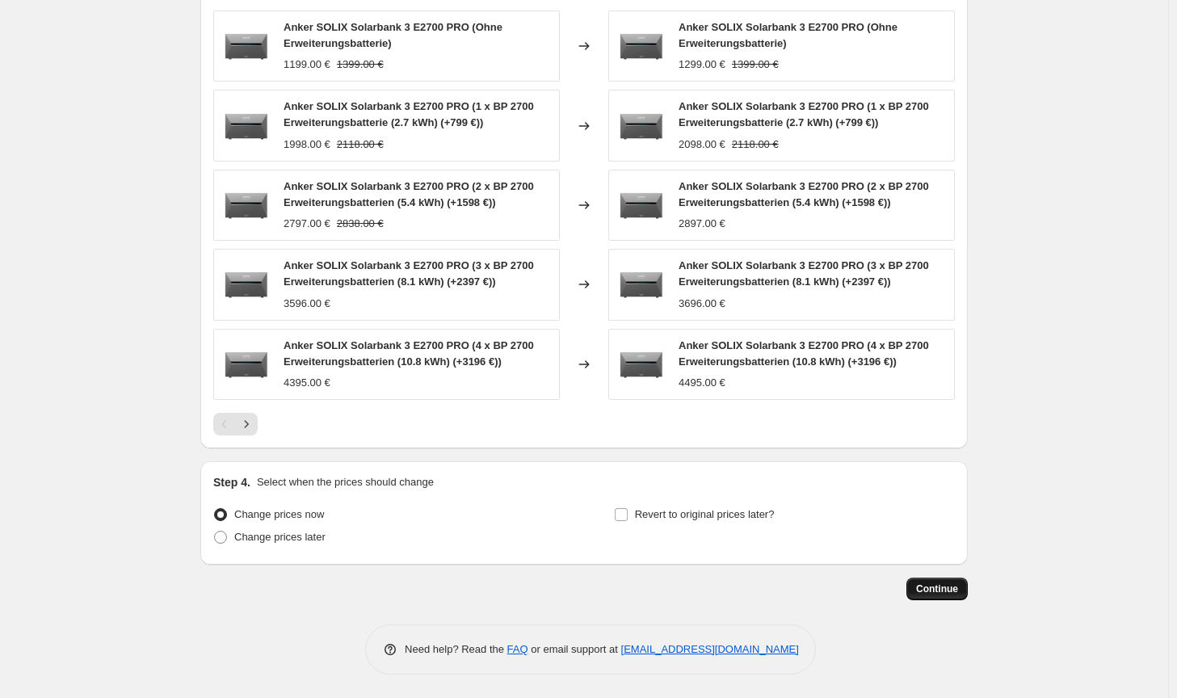  What do you see at coordinates (702, 383) in the screenshot?
I see `div: 4495.00 €` at bounding box center [702, 383].